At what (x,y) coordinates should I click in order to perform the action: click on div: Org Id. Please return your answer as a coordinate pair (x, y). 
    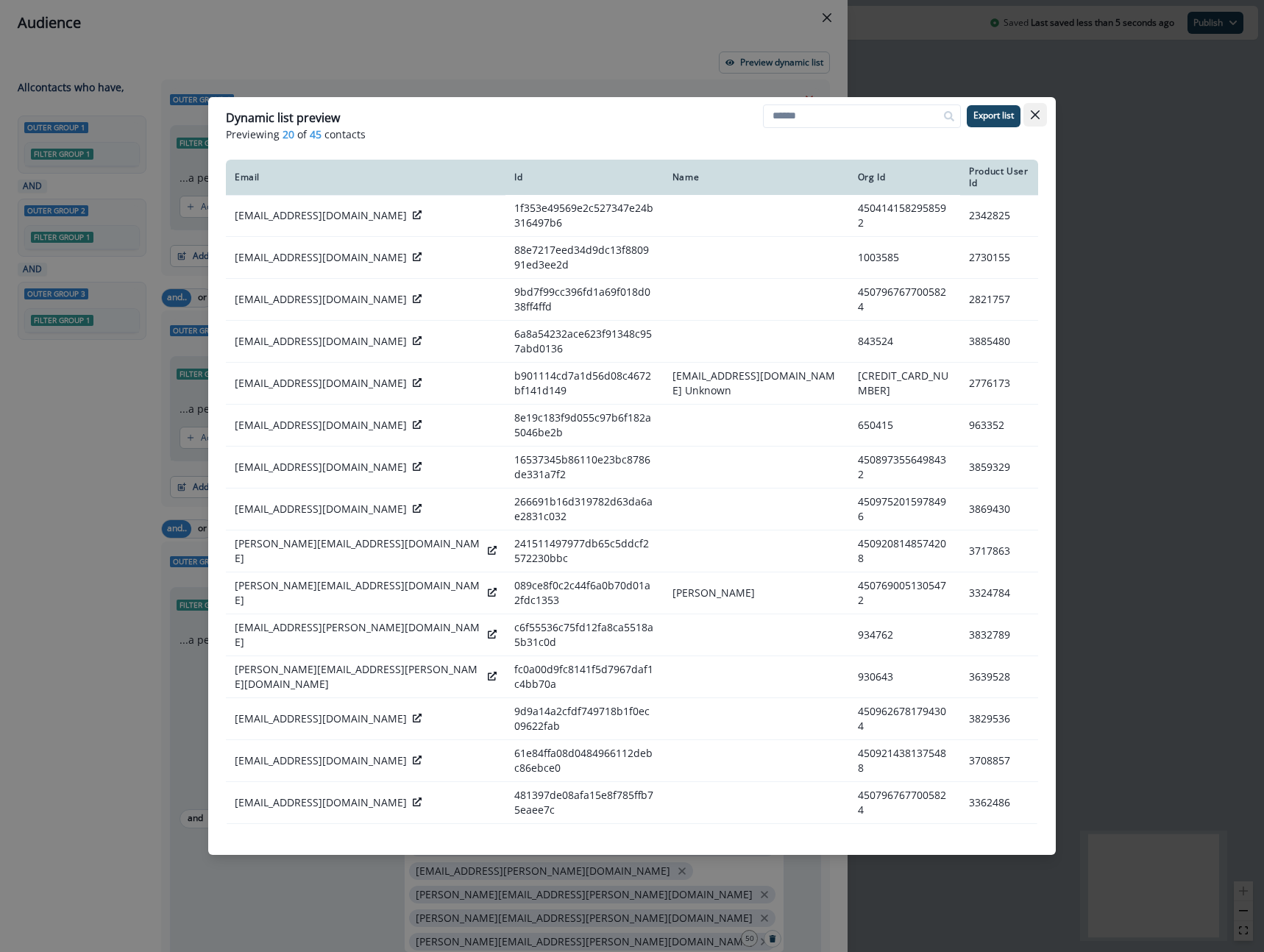
    Looking at the image, I should click on (904, 177).